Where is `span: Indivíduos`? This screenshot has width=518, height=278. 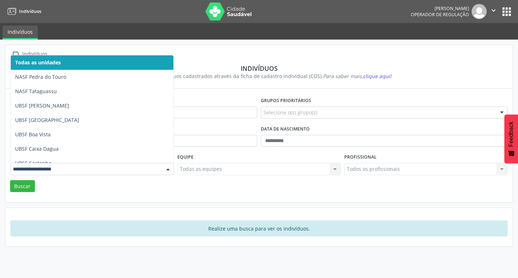 span: Indivíduos is located at coordinates (30, 11).